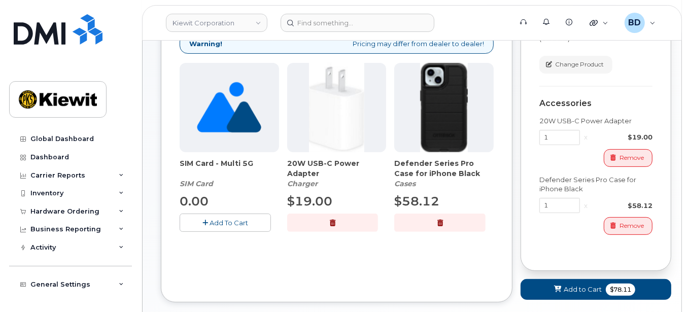 The image size is (687, 312). What do you see at coordinates (229, 107) in the screenshot?
I see `img: no_image_found-2caef05468ed5679b831cfe6fc140e25e0c280774317ffc20a367ab7fd17291e.png` at bounding box center [229, 107].